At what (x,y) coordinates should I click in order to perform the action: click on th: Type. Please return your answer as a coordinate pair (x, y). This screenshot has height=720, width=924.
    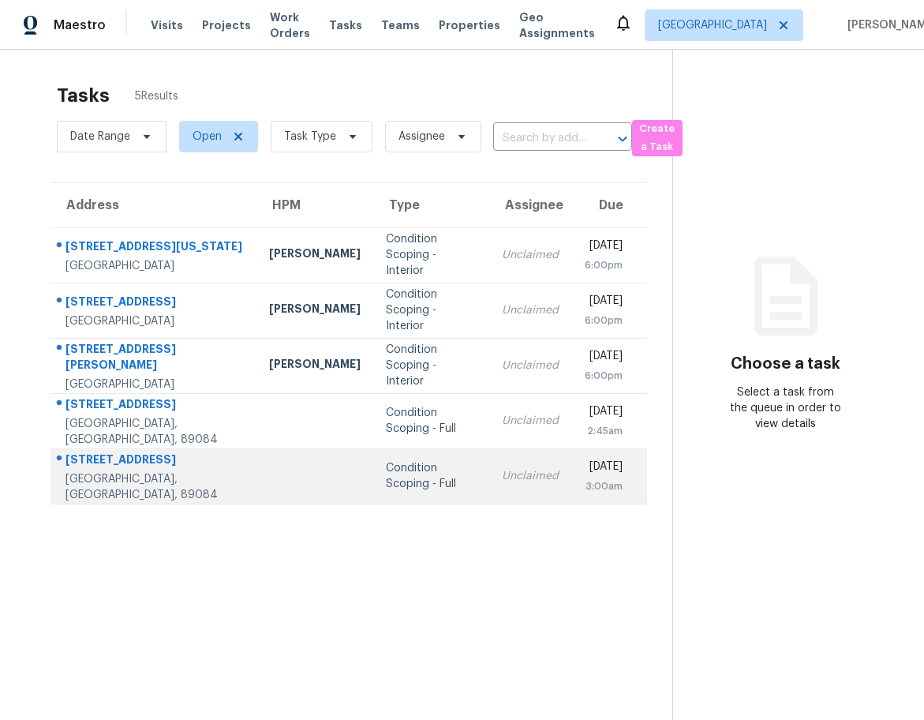
    Looking at the image, I should click on (432, 205).